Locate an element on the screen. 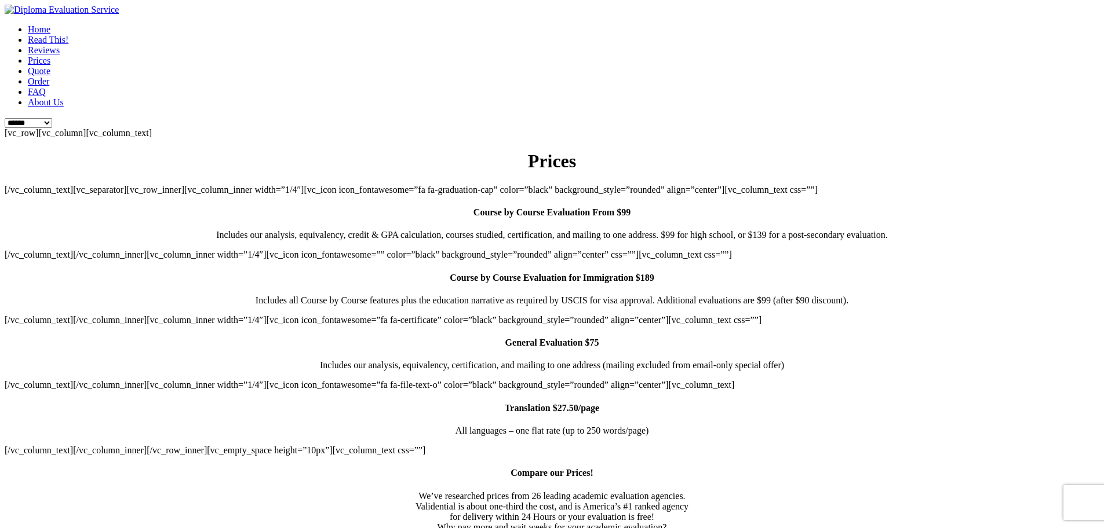 Image resolution: width=1104 pixels, height=528 pixels. img: Diploma Evaluation Service is located at coordinates (61, 10).